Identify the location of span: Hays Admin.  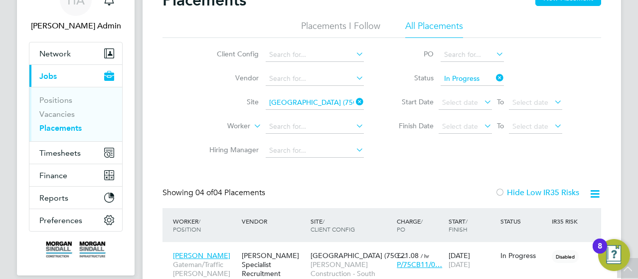
(76, 26).